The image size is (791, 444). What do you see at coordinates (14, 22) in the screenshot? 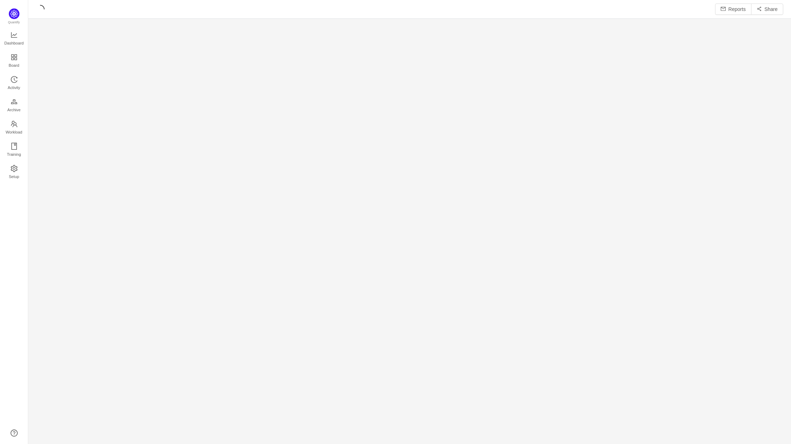
I see `span: Quantify` at bounding box center [14, 22].